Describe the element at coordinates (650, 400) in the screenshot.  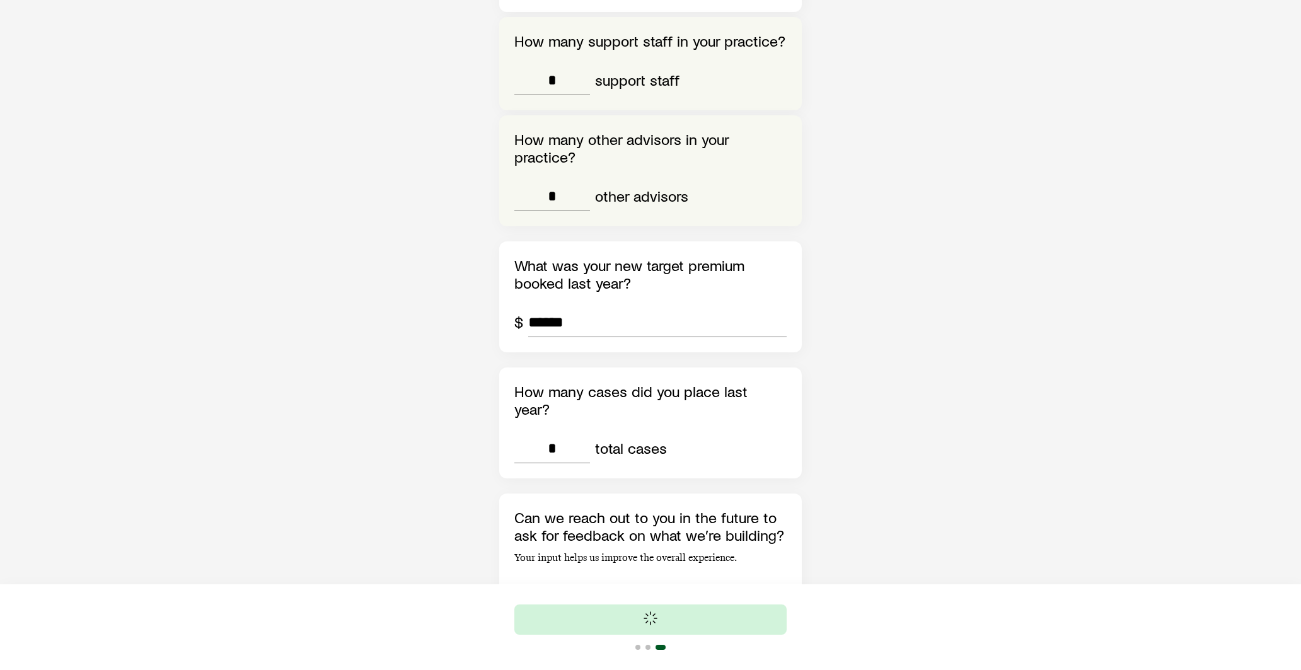
I see `p: How many cases did you place last year?` at that location.